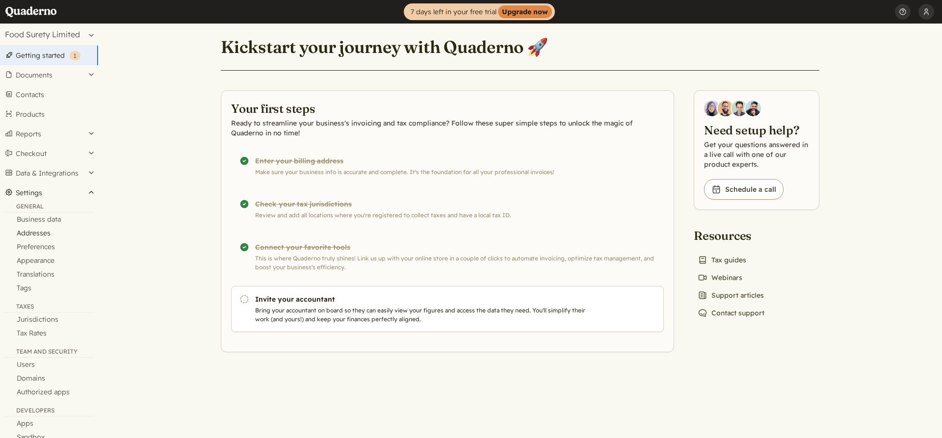 This screenshot has width=942, height=438. Describe the element at coordinates (448, 108) in the screenshot. I see `h2: Your first steps` at that location.